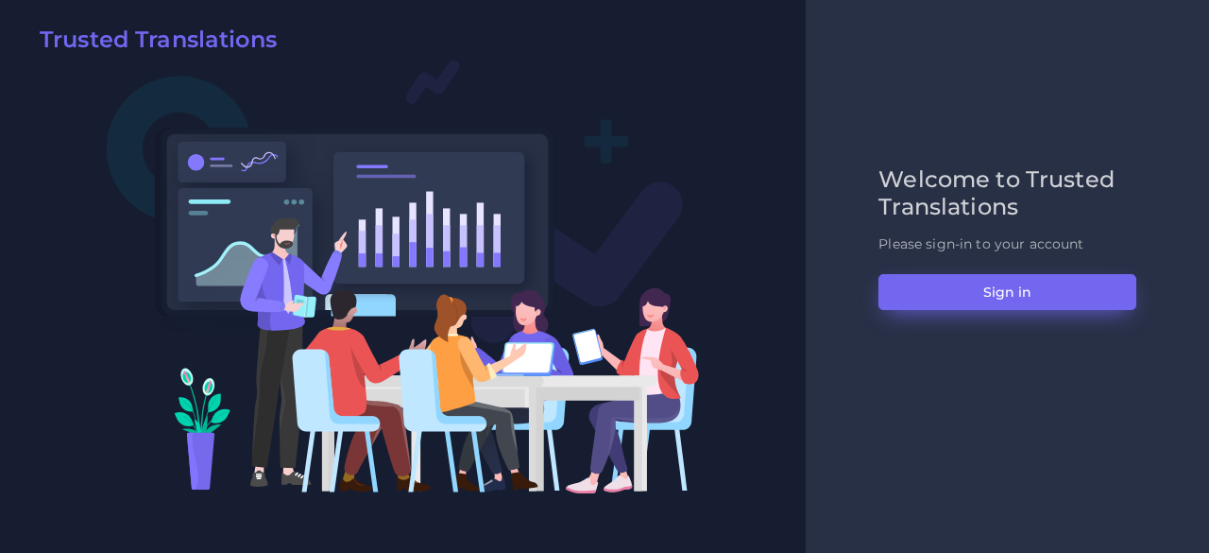 The height and width of the screenshot is (553, 1209). I want to click on p: Please sign-in to your account, so click(1007, 244).